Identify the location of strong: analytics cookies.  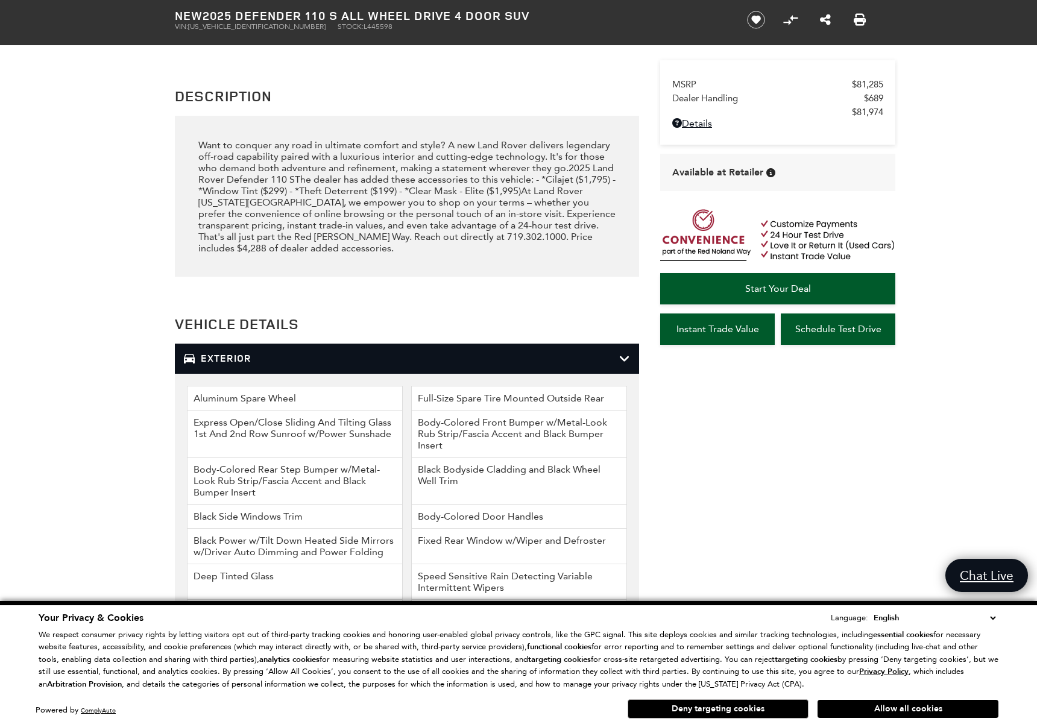
(289, 659).